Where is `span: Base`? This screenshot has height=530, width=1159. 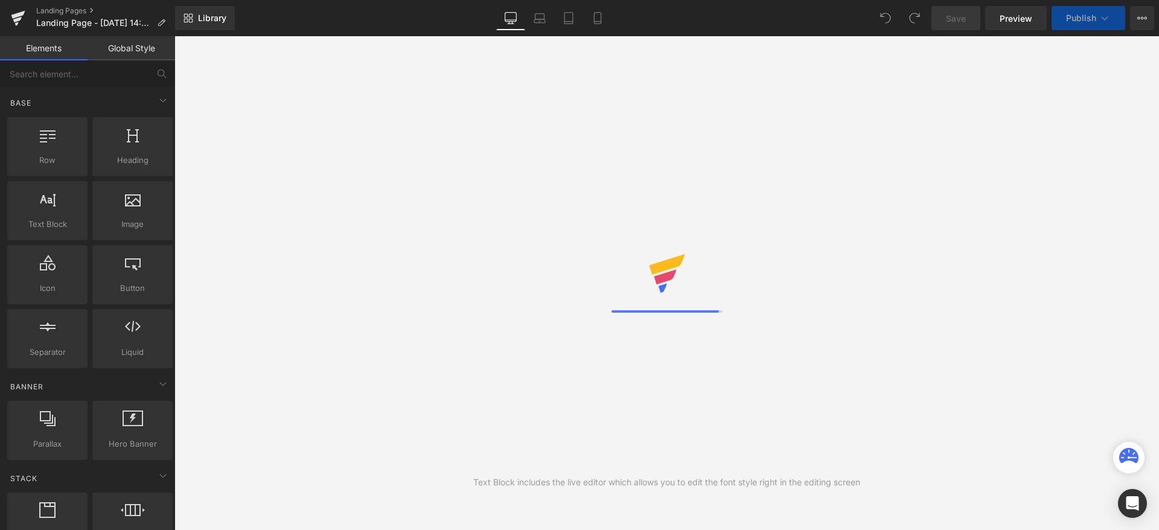
span: Base is located at coordinates (21, 103).